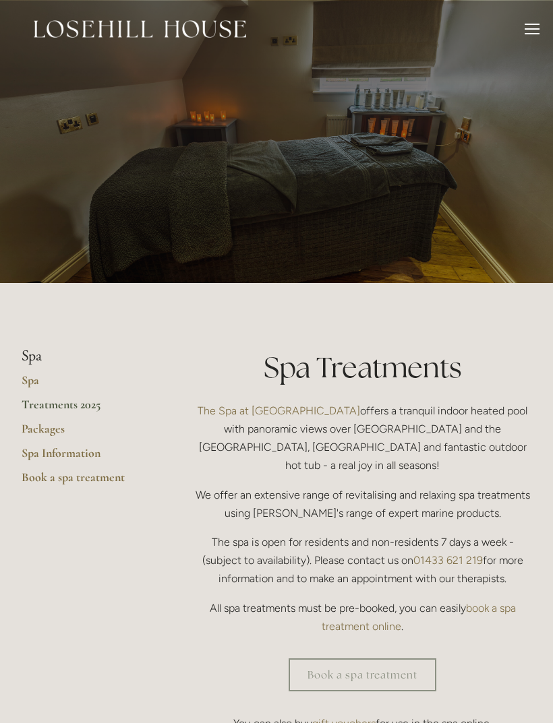  Describe the element at coordinates (86, 385) in the screenshot. I see `a: Spa` at that location.